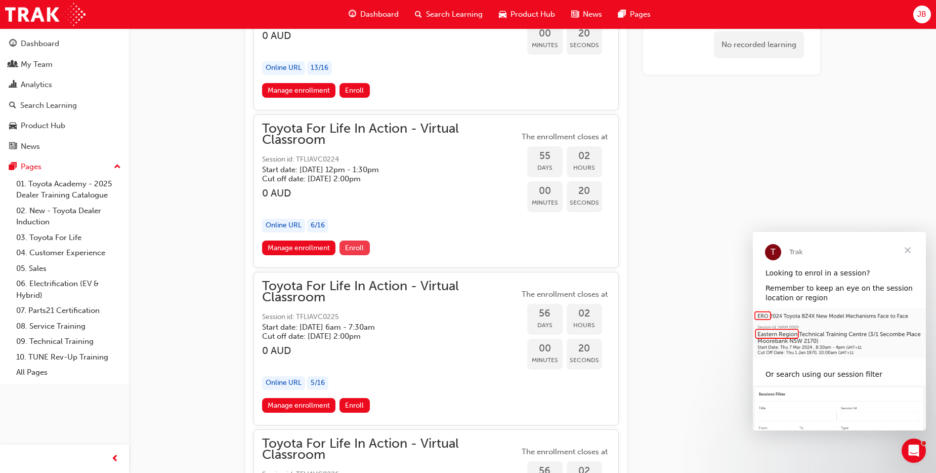 This screenshot has width=936, height=473. I want to click on span: 56, so click(545, 313).